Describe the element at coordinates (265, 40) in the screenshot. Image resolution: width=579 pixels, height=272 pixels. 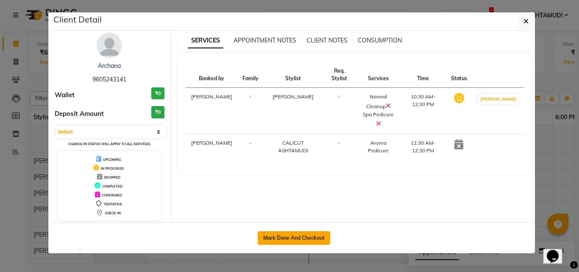
I see `span: APPOINTMENT NOTES` at that location.